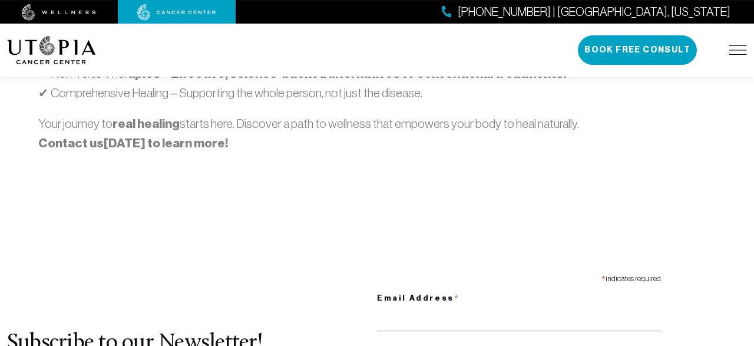  Describe the element at coordinates (51, 50) in the screenshot. I see `img: logo` at that location.